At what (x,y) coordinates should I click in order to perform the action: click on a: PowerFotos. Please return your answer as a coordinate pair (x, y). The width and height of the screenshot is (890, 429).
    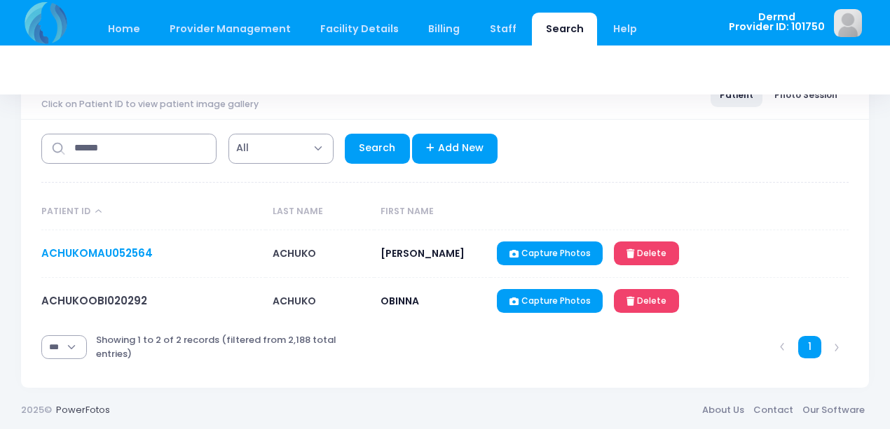
    Looking at the image, I should click on (83, 410).